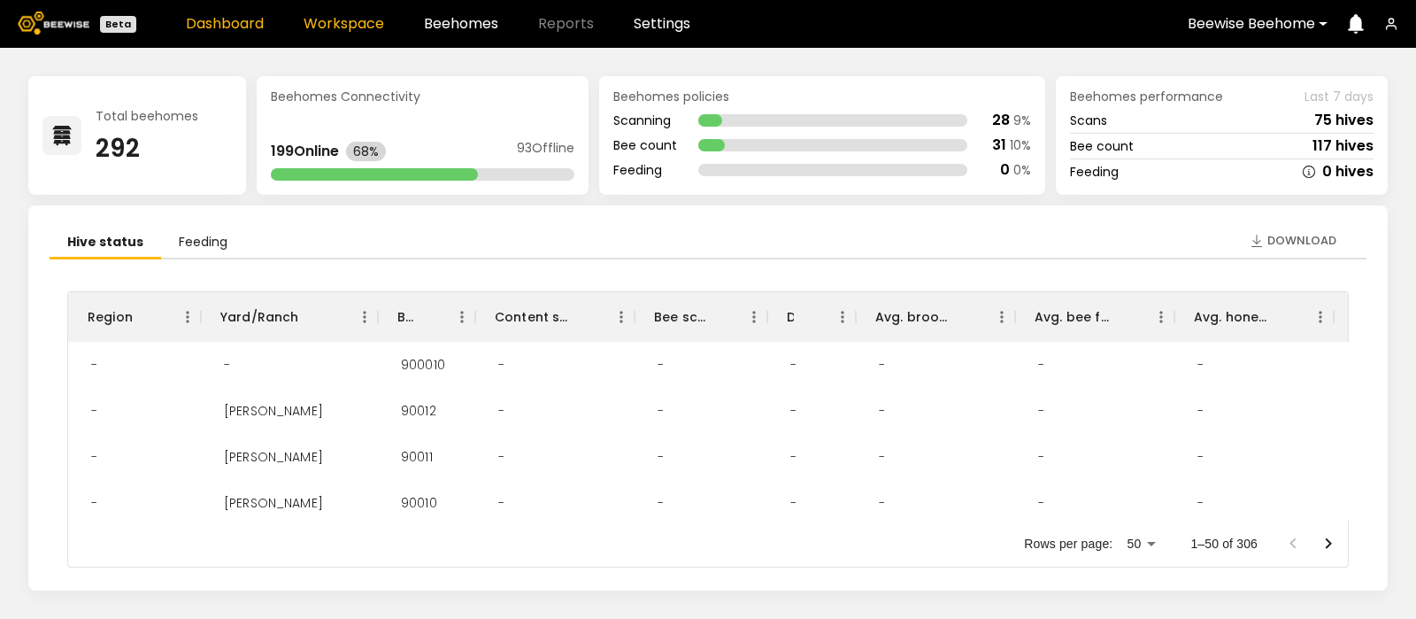  Describe the element at coordinates (1020, 145) in the screenshot. I see `div: 10 %` at that location.